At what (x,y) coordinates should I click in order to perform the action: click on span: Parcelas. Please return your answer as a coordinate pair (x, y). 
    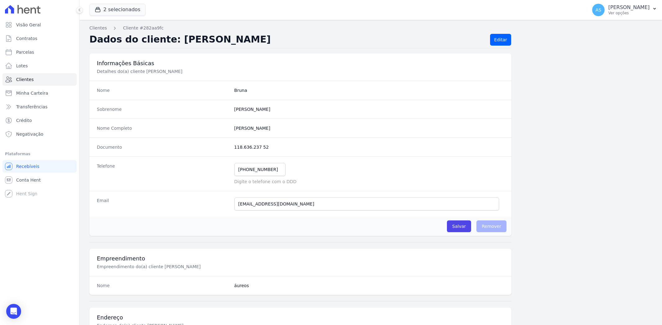
    Looking at the image, I should click on (25, 52).